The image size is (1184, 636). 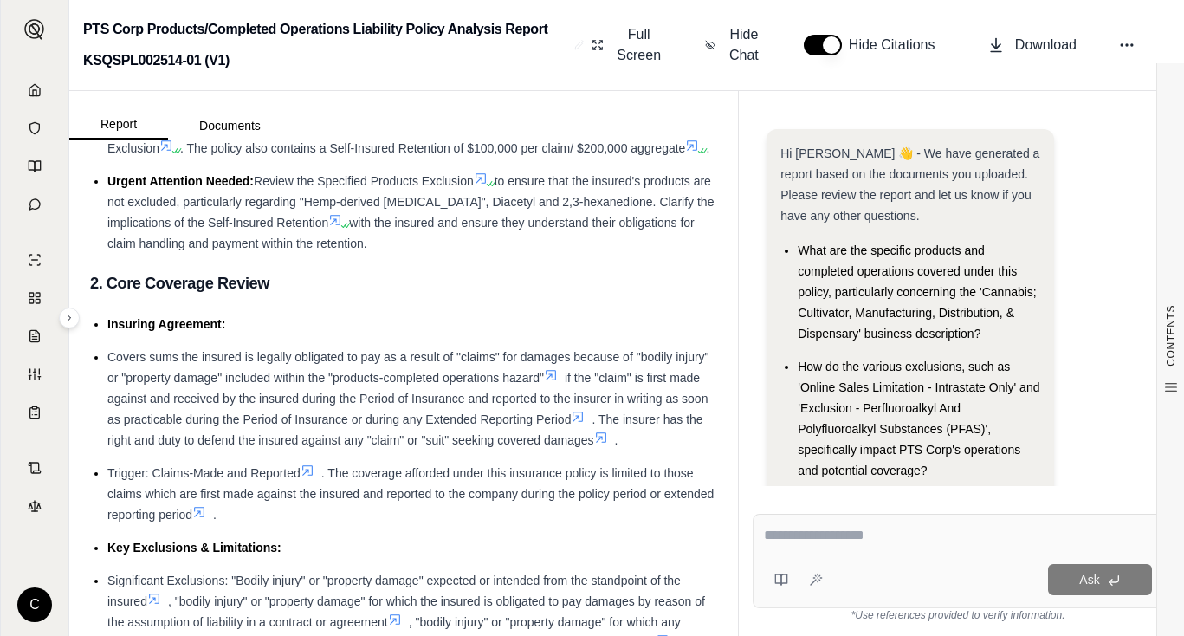 What do you see at coordinates (627, 45) in the screenshot?
I see `button: Full Screen` at bounding box center [627, 45].